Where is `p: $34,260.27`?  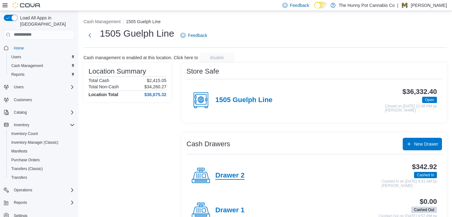
p: $34,260.27 is located at coordinates (155, 87).